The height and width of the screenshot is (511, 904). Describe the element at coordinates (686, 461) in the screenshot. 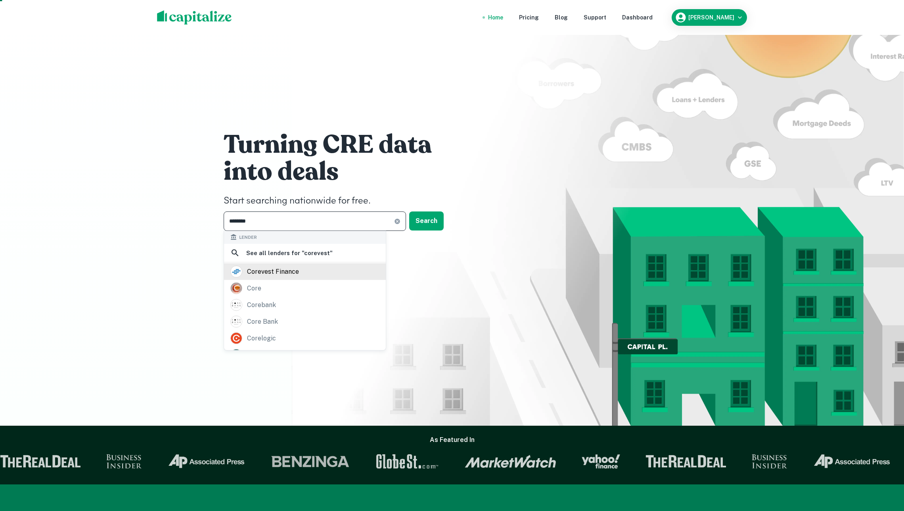

I see `img: The Real Deal` at that location.